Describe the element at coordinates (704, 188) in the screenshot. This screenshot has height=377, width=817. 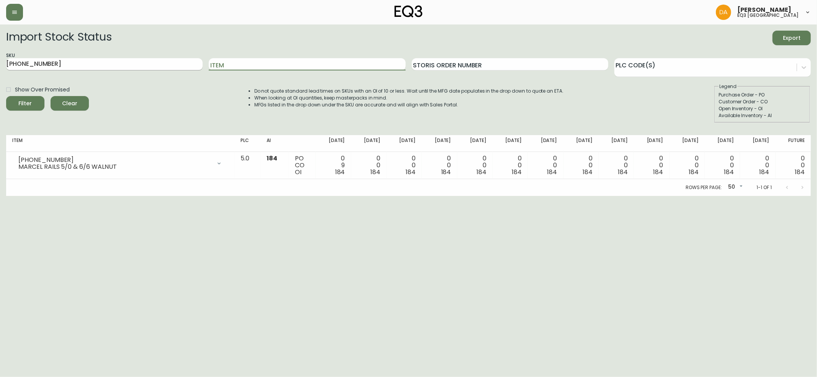
I see `p: Rows per page:` at that location.